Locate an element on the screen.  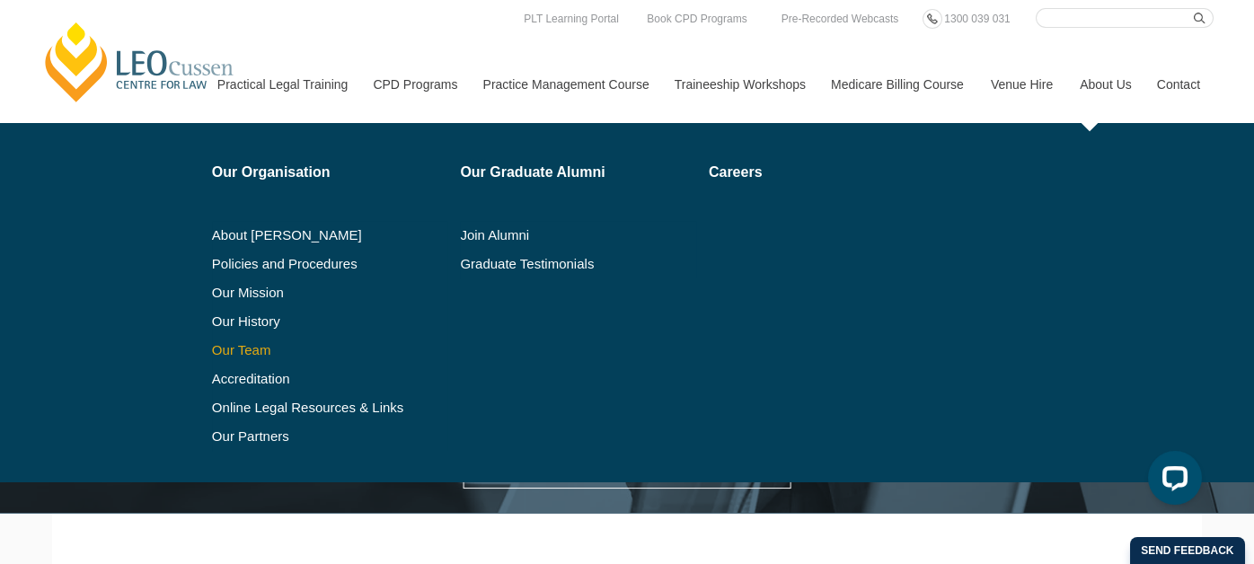
a: Traineeship Workshops is located at coordinates (739, 84).